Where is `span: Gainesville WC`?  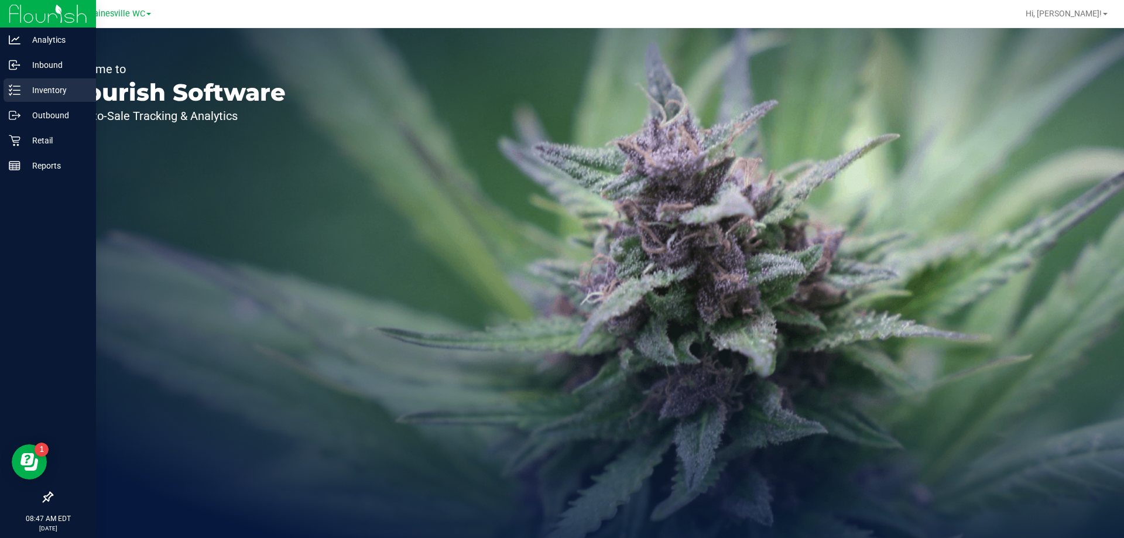 span: Gainesville WC is located at coordinates (116, 13).